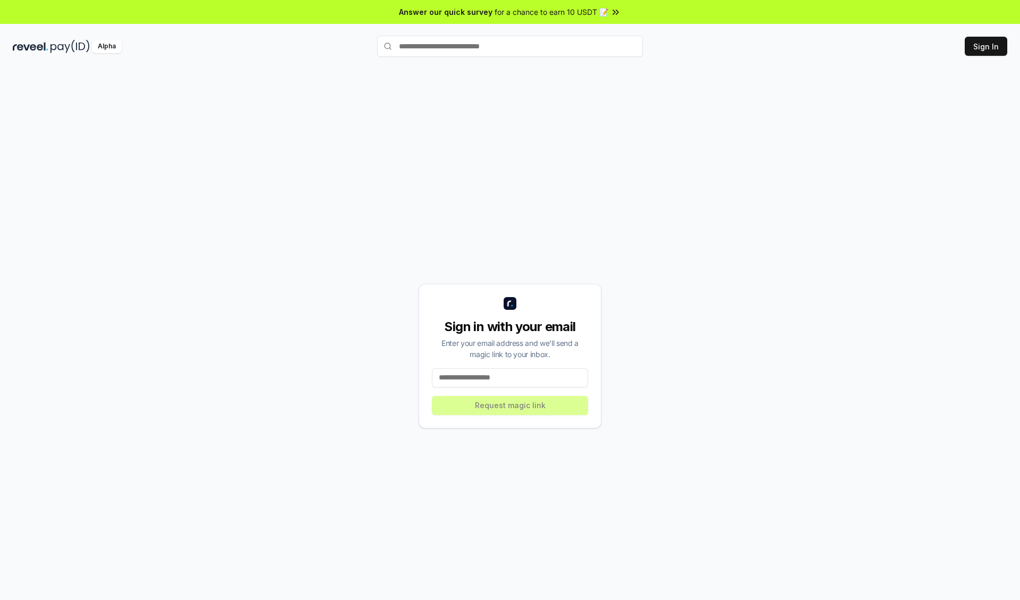 This screenshot has height=600, width=1020. I want to click on div: Enter your email address and we’ll send a magic link to your inbox., so click(510, 348).